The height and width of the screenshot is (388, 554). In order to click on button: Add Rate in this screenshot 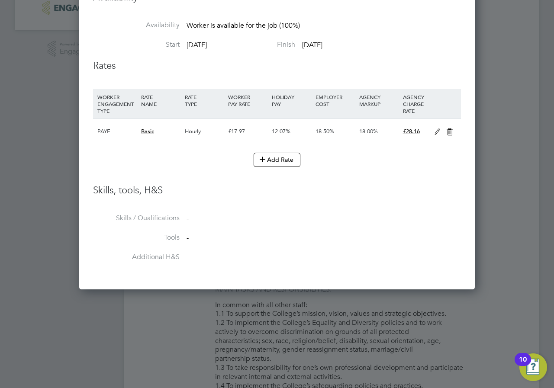, I will do `click(277, 160)`.